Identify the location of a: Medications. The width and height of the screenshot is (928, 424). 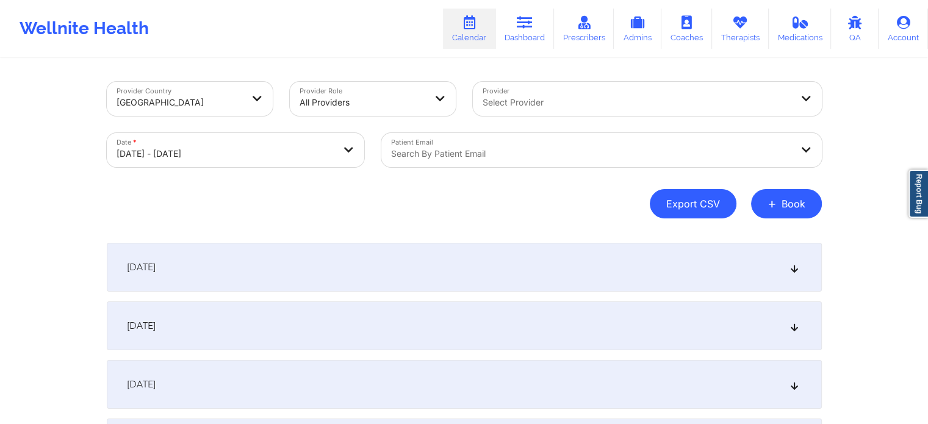
(800, 29).